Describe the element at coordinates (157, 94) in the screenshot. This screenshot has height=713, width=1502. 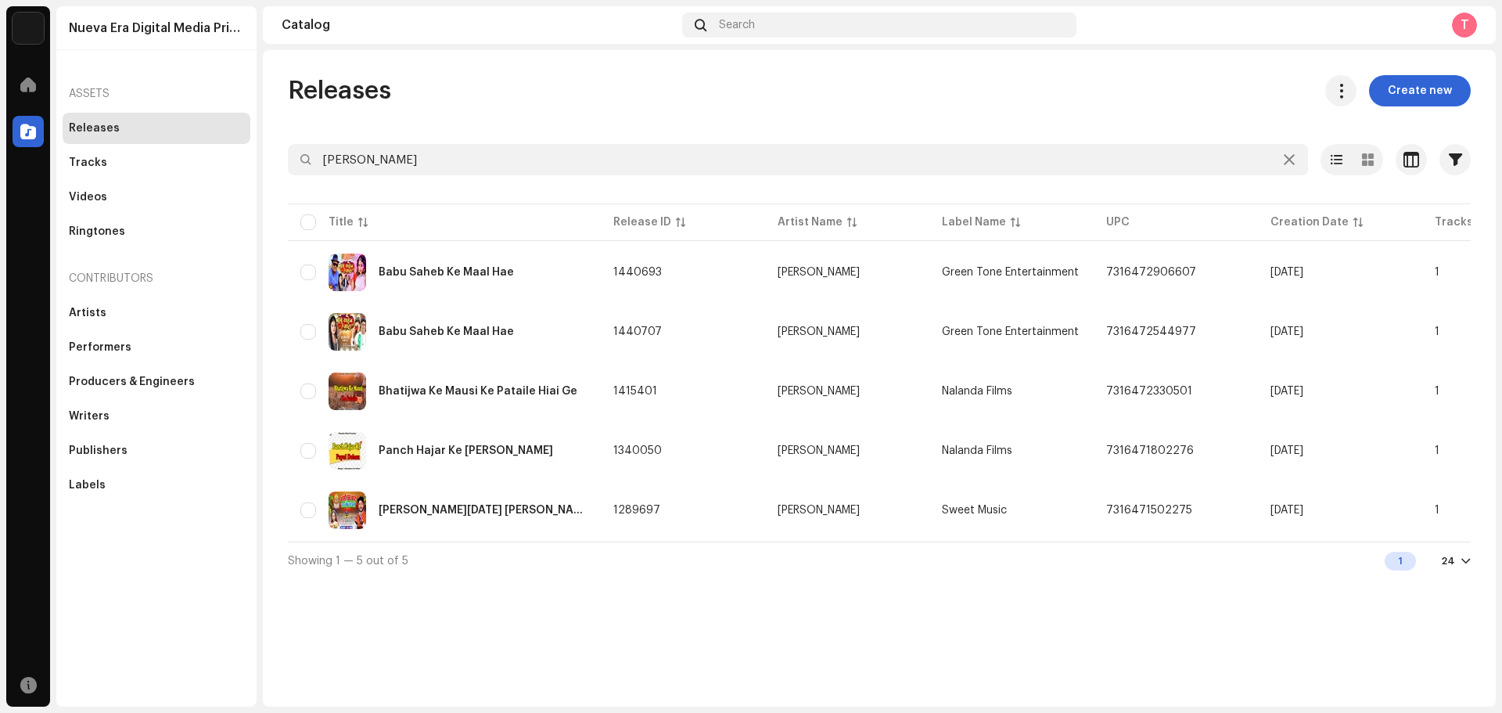
I see `re-a-nav-header: Assets` at that location.